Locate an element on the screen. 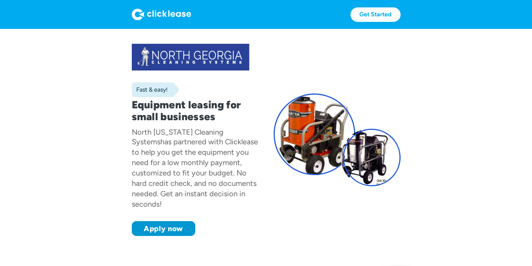 Image resolution: width=532 pixels, height=266 pixels. div: has partnered with Clicklease to help you get the equipment you need for a low monthly payment, c... is located at coordinates (195, 173).